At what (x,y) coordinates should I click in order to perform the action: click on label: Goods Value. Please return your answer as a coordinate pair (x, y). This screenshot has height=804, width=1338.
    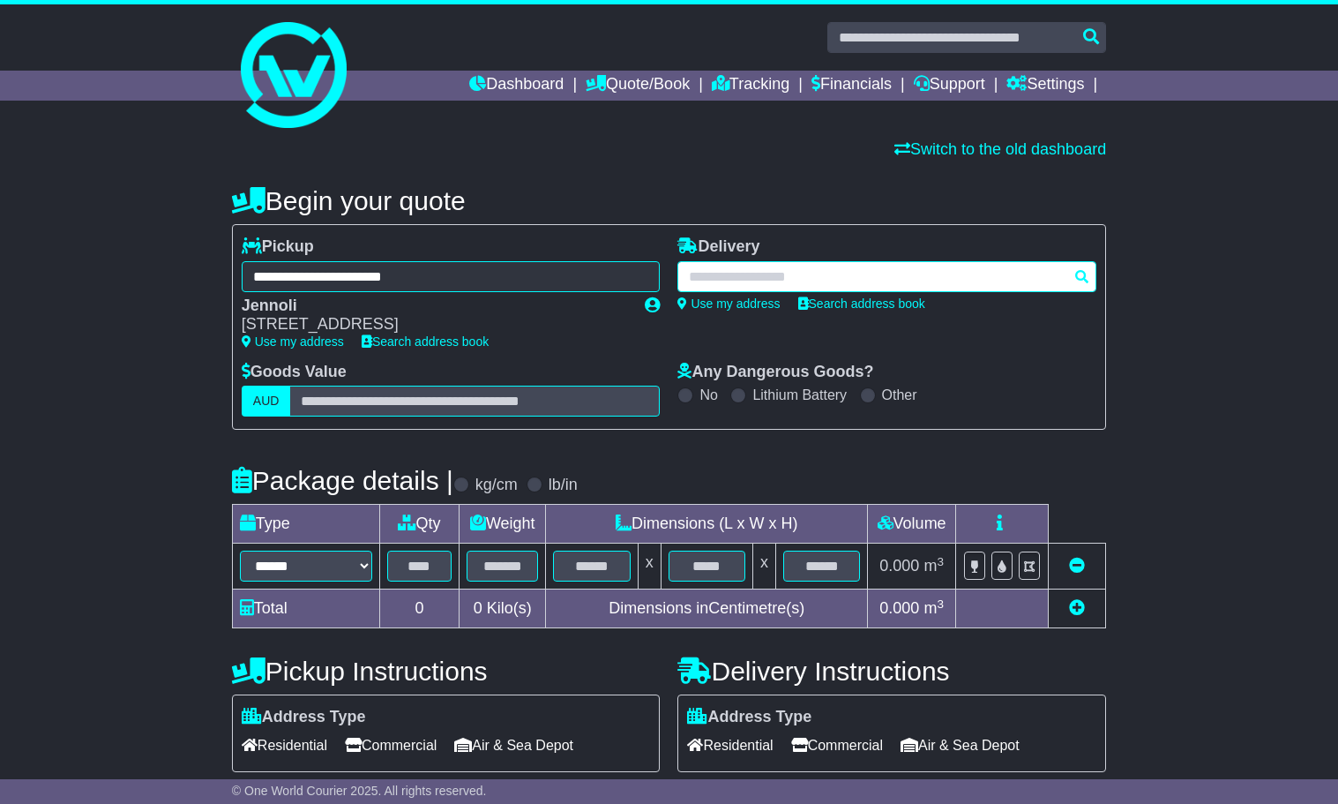
    Looking at the image, I should click on (294, 372).